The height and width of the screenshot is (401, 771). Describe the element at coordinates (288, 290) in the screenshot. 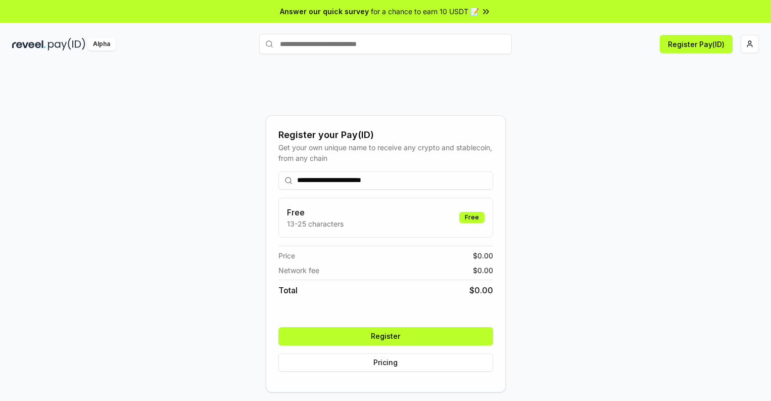

I see `span: Total` at that location.